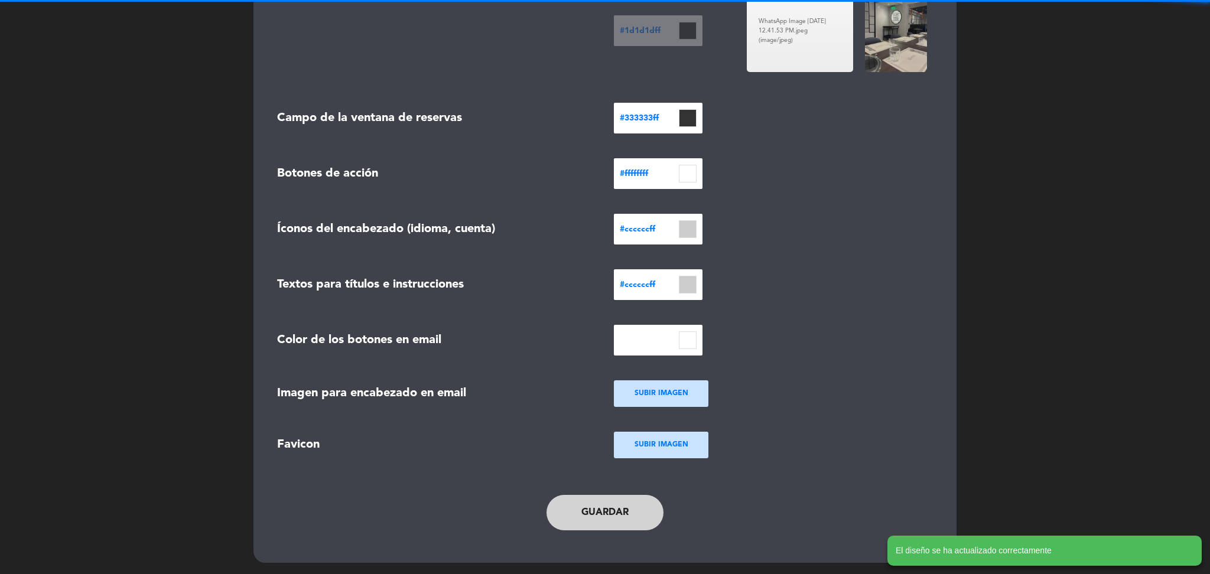 Image resolution: width=1210 pixels, height=574 pixels. What do you see at coordinates (437, 285) in the screenshot?
I see `div: Textos para títulos e instrucciones` at bounding box center [437, 285].